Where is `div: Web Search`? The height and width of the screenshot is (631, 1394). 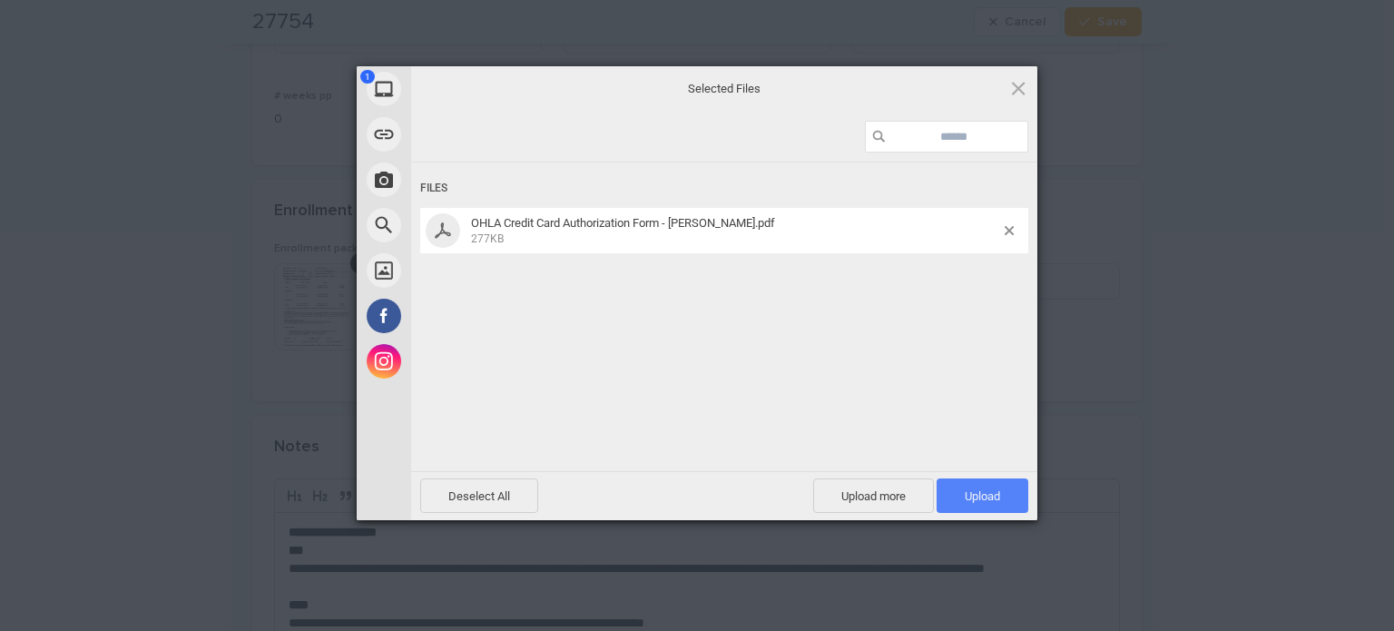 div: Web Search is located at coordinates (465, 225).